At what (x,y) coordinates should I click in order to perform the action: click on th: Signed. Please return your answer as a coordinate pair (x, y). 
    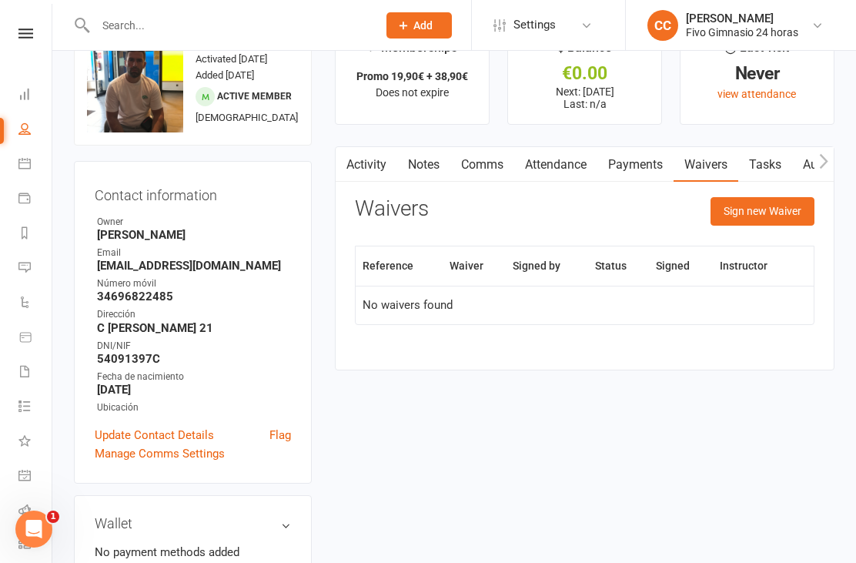
    Looking at the image, I should click on (681, 266).